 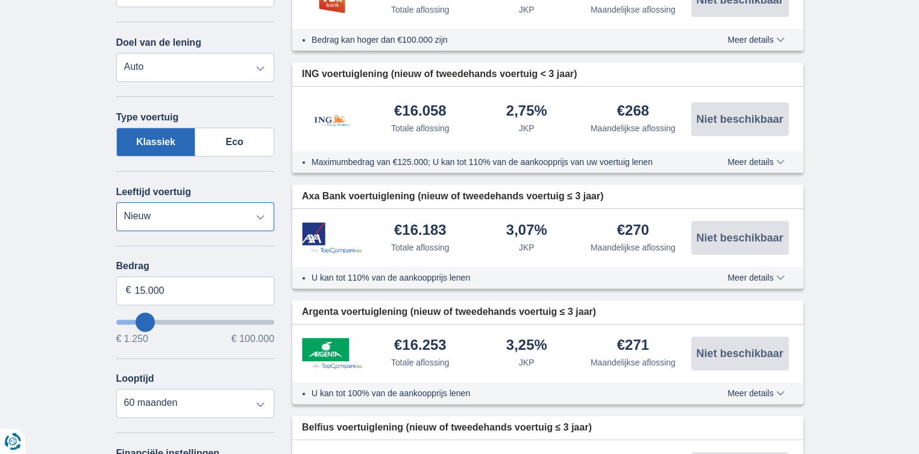 I want to click on div: €271, so click(x=633, y=346).